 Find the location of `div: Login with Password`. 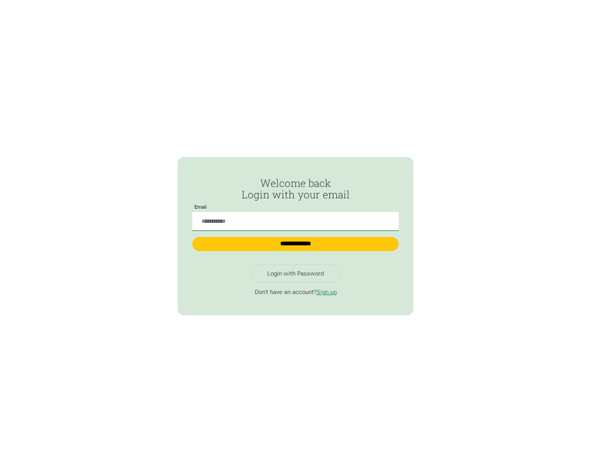

div: Login with Password is located at coordinates (295, 274).